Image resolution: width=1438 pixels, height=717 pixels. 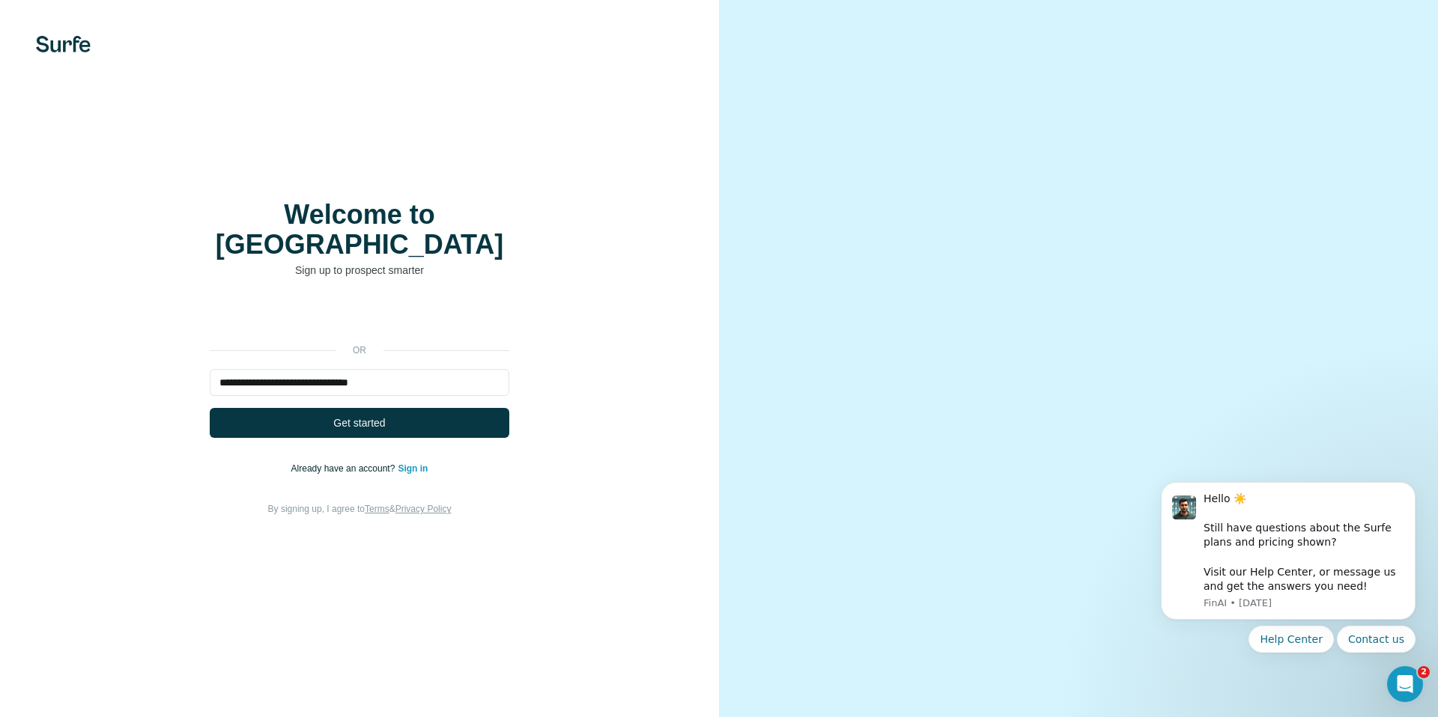 I want to click on p: Message from FinAI, sent 3d ago, so click(x=165, y=140).